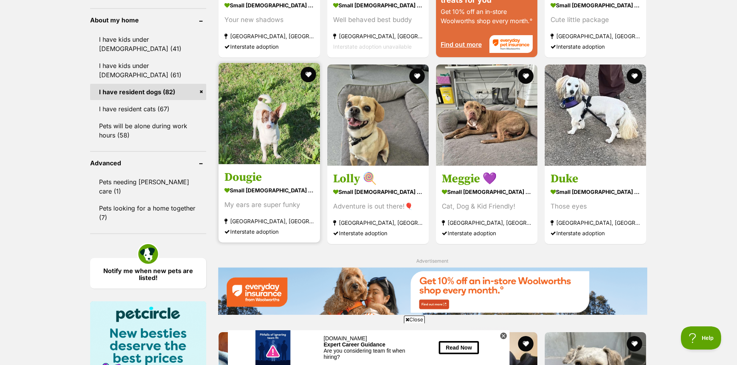 This screenshot has height=365, width=737. I want to click on div: Adventure is out there!🎈, so click(378, 206).